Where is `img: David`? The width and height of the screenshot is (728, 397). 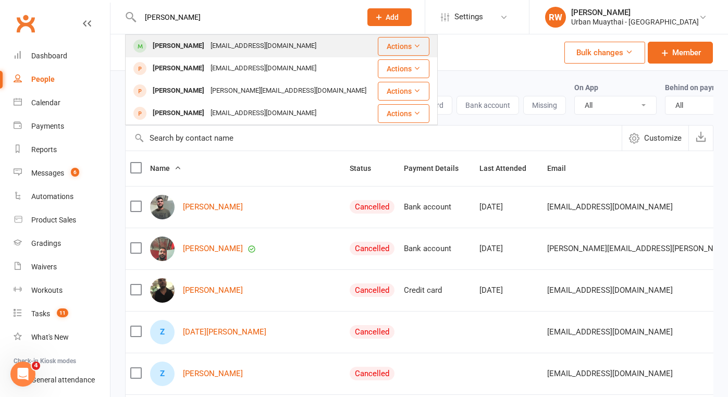 img: David is located at coordinates (162, 249).